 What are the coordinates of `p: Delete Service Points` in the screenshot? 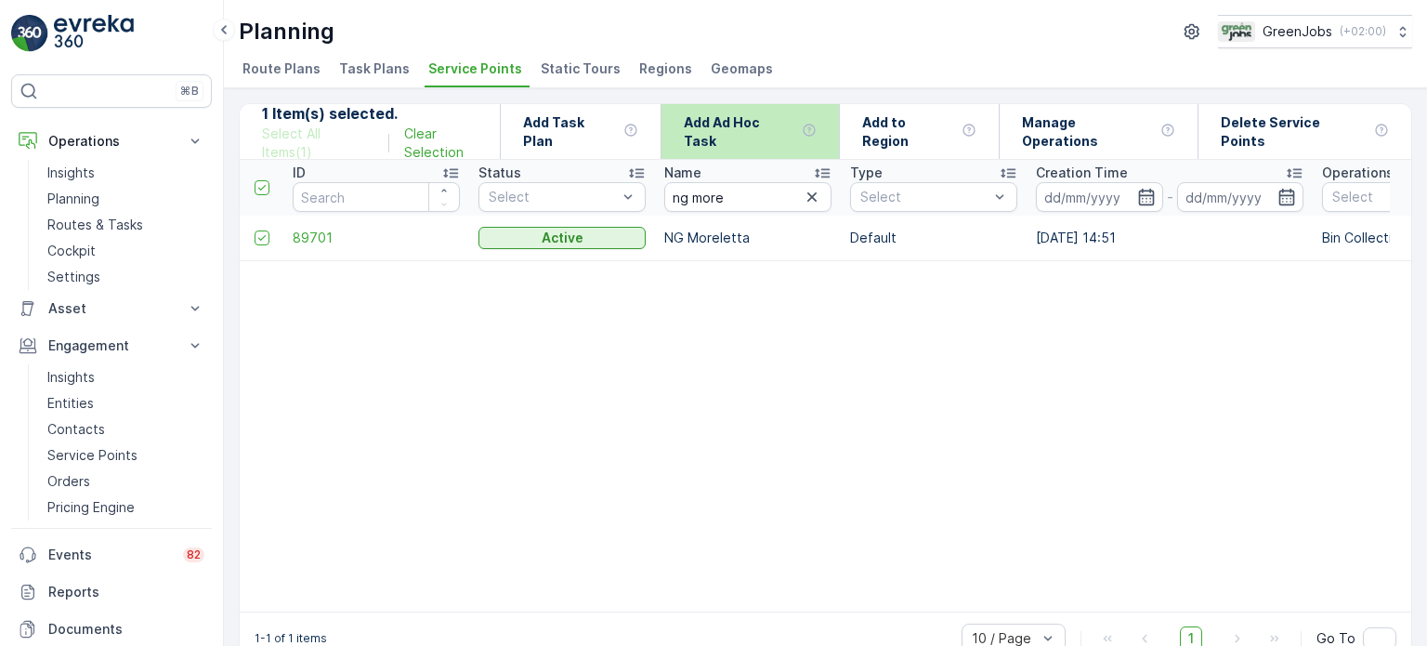 It's located at (1294, 132).